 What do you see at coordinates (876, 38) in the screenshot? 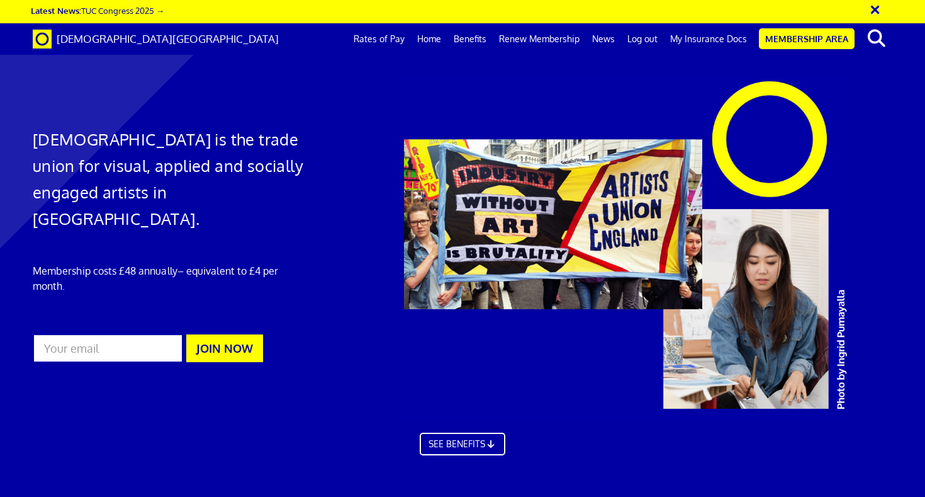
I see `button: search` at bounding box center [876, 38].